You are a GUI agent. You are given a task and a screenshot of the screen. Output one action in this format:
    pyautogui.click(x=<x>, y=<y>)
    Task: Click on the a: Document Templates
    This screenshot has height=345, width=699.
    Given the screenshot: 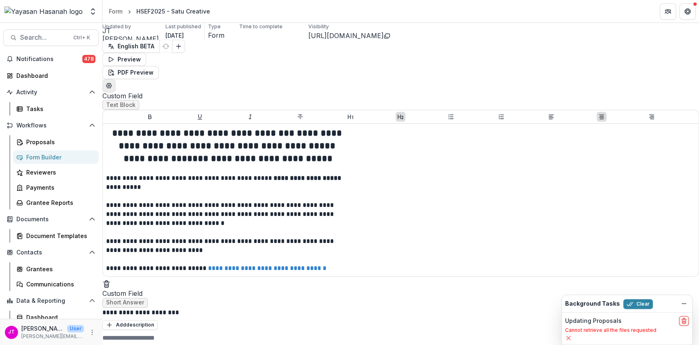 What is the action you would take?
    pyautogui.click(x=56, y=235)
    